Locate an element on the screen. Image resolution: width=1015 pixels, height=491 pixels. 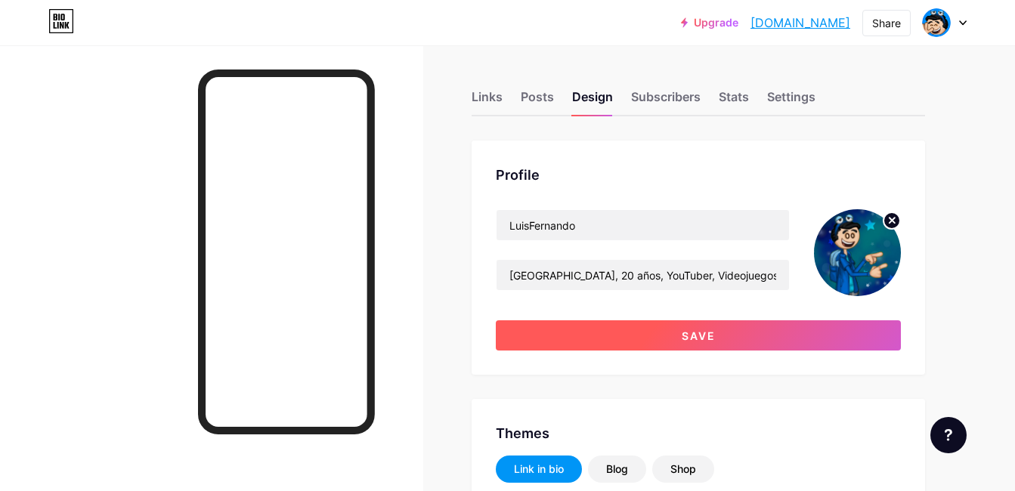
div: Blog is located at coordinates (617, 469).